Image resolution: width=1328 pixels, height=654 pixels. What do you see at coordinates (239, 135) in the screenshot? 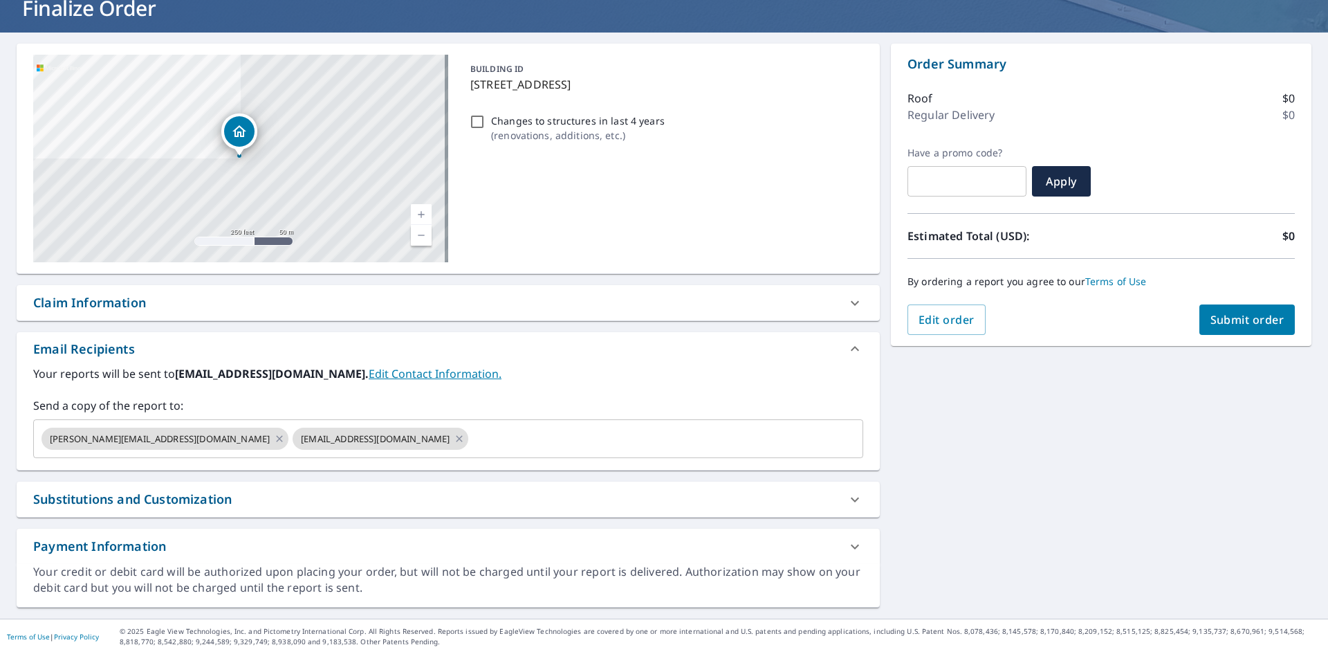
I see `div: Dropped pin, building 1, Residential property, 452 N 9th St Sunbury, PA 17801` at bounding box center [239, 135].